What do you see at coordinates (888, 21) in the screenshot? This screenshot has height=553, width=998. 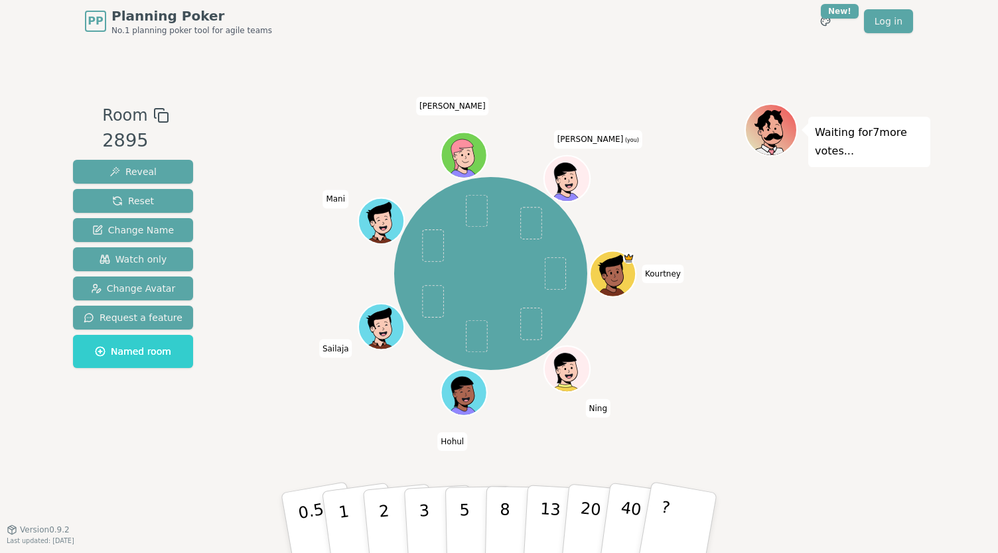 I see `a: Log in` at bounding box center [888, 21].